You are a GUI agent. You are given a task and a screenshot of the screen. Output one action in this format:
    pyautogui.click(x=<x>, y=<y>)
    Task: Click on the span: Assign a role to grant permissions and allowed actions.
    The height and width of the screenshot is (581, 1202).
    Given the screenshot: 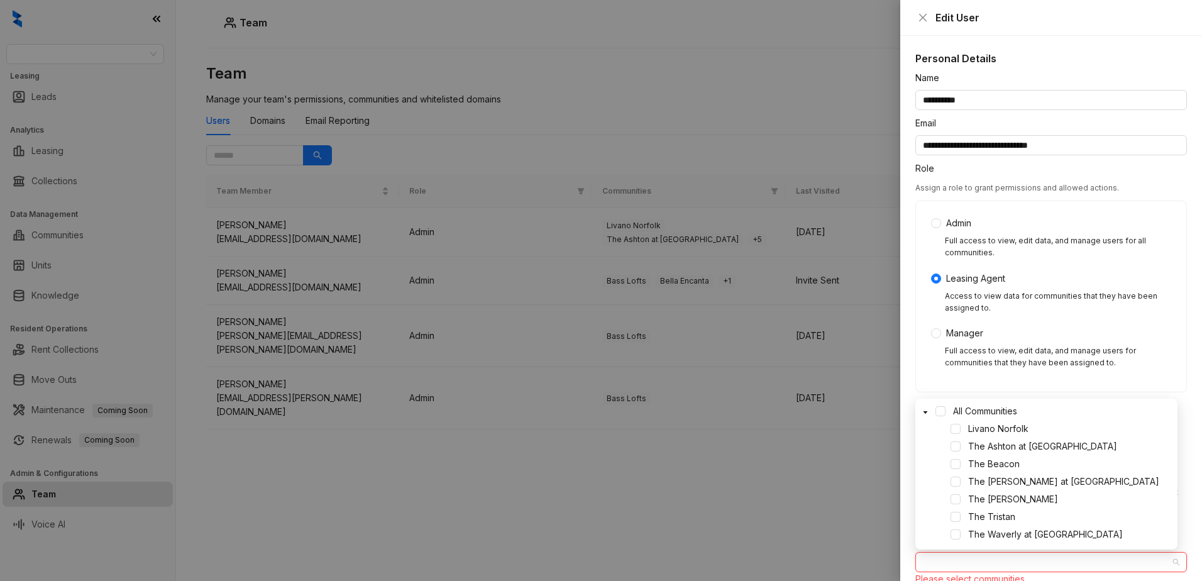 What is the action you would take?
    pyautogui.click(x=1017, y=187)
    